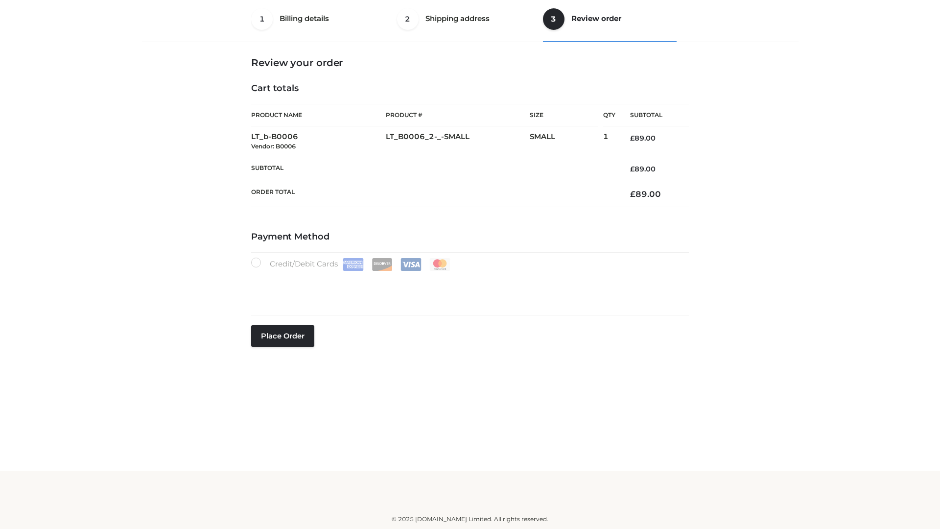 The image size is (940, 529). Describe the element at coordinates (470, 89) in the screenshot. I see `h4: Cart totals` at that location.